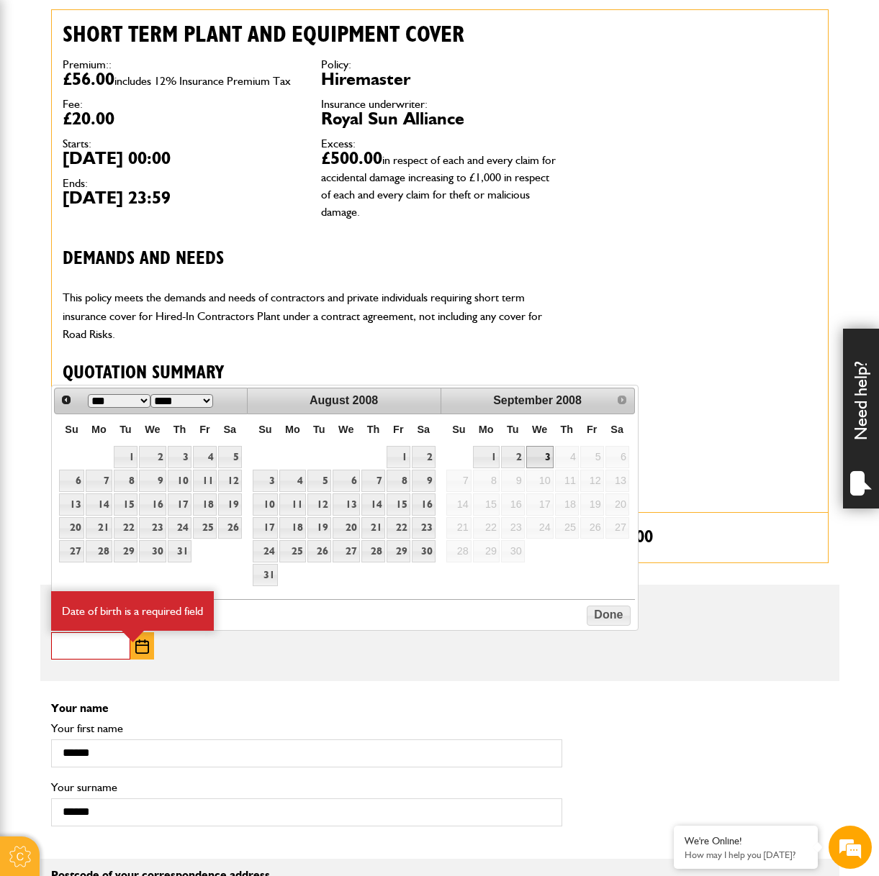 The image size is (879, 876). I want to click on dt: Excess:, so click(439, 144).